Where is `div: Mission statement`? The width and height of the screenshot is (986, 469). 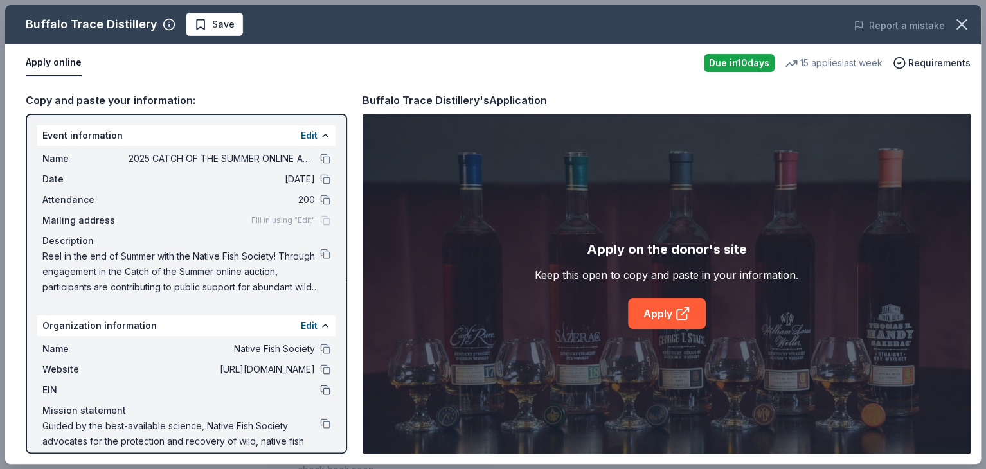
div: Mission statement is located at coordinates (186, 411).